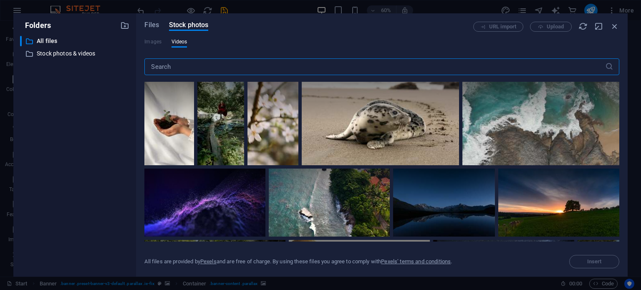 This screenshot has height=290, width=641. What do you see at coordinates (75, 53) in the screenshot?
I see `div: Stock photos & videos` at bounding box center [75, 53].